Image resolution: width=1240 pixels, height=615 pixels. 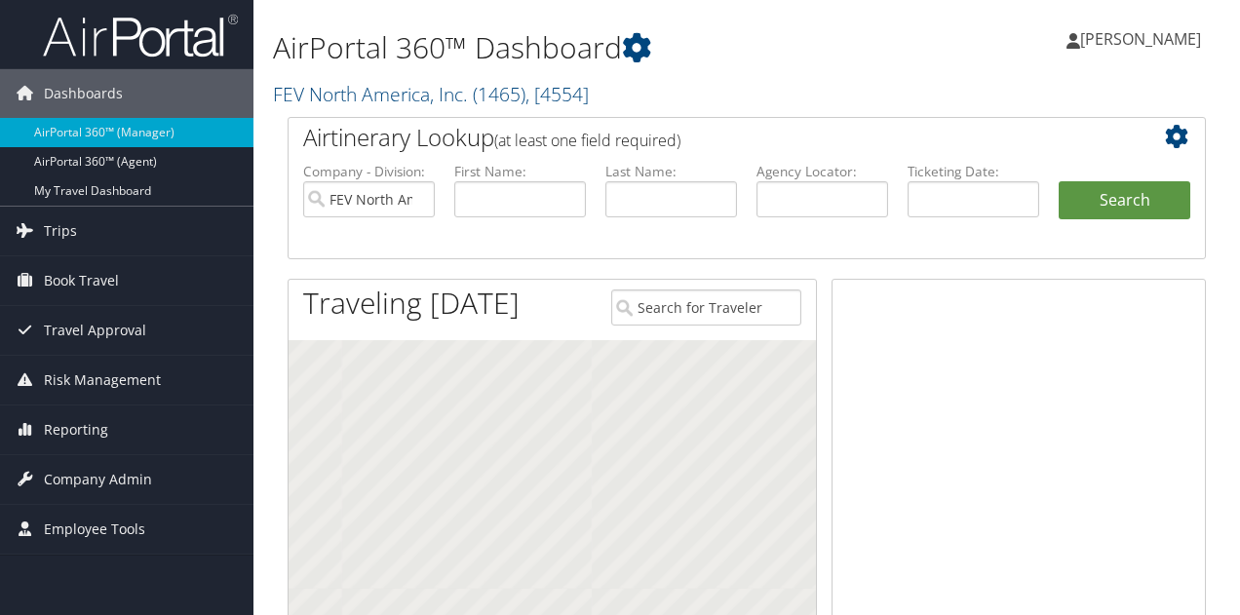 I want to click on img: airportal-logo.png, so click(x=140, y=35).